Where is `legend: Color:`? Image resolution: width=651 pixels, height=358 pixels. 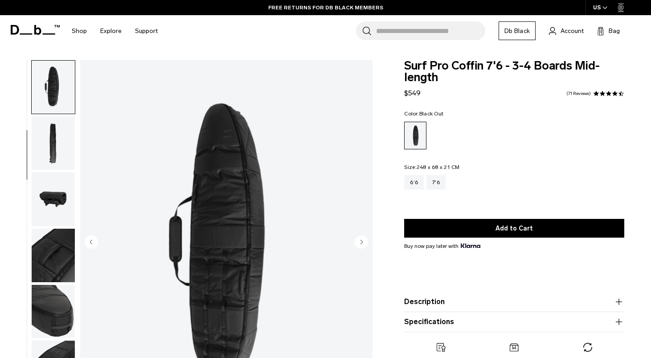
legend: Color: is located at coordinates (424, 114).